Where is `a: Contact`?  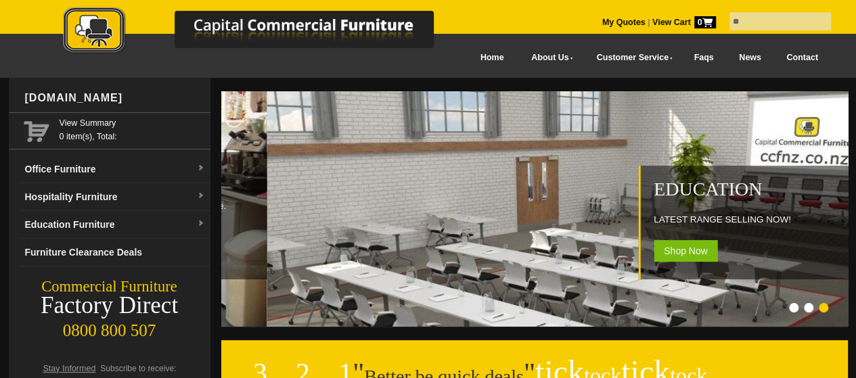
a: Contact is located at coordinates (802, 57).